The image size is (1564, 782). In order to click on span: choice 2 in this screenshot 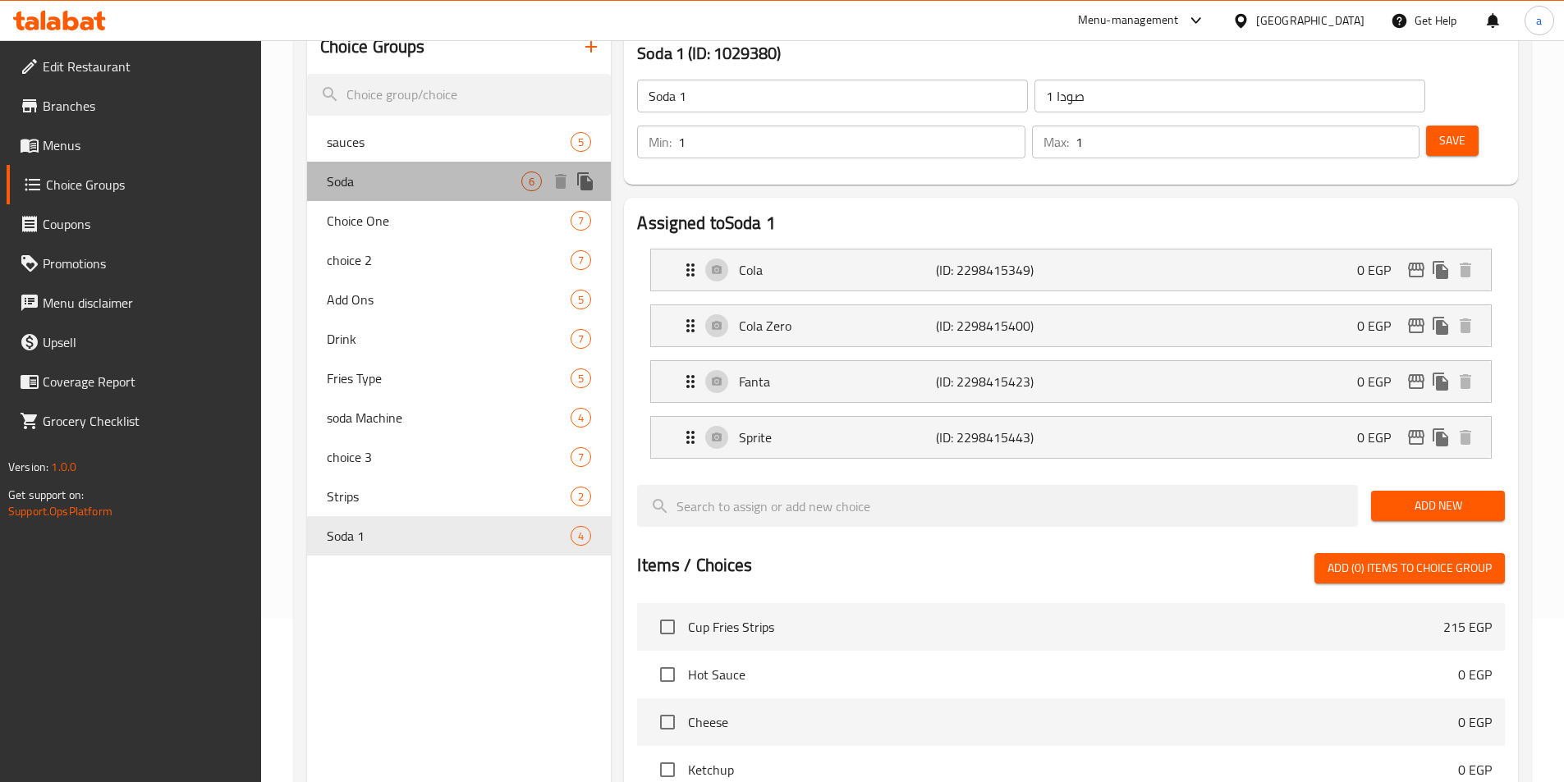, I will do `click(449, 260)`.